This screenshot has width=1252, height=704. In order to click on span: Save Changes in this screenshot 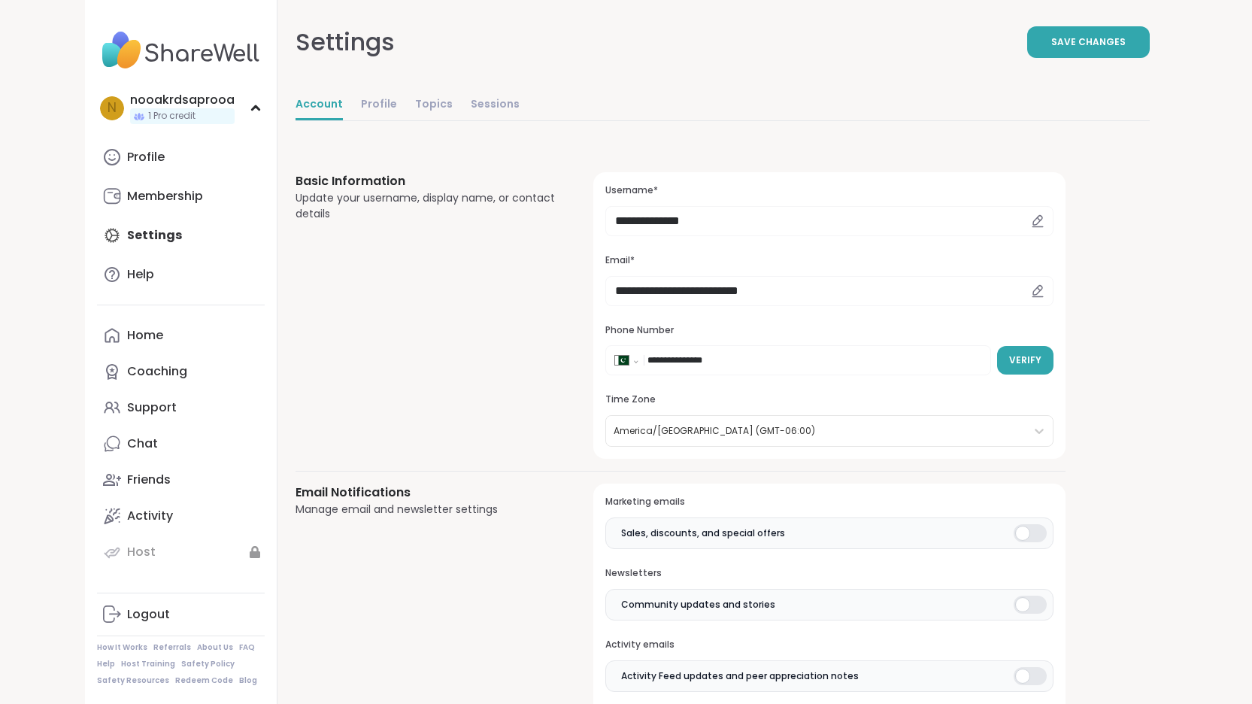, I will do `click(1088, 42)`.